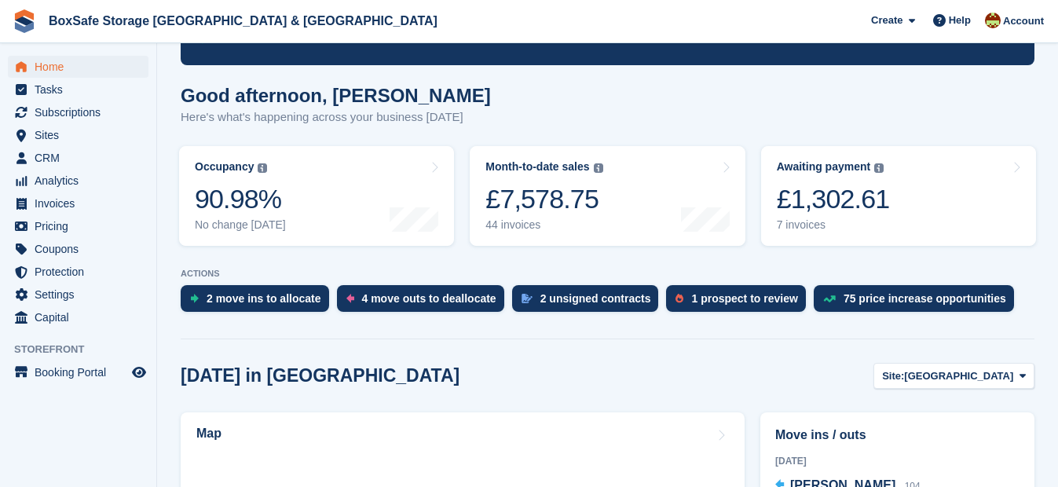 Image resolution: width=1058 pixels, height=487 pixels. What do you see at coordinates (82, 249) in the screenshot?
I see `span: Coupons` at bounding box center [82, 249].